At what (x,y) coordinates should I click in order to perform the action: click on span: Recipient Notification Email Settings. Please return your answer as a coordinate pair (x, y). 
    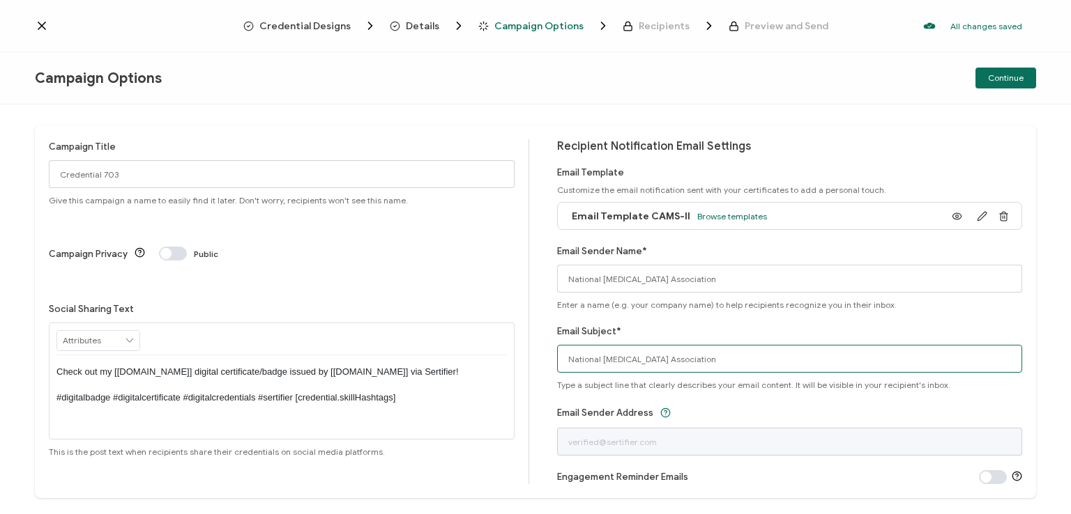
    Looking at the image, I should click on (654, 146).